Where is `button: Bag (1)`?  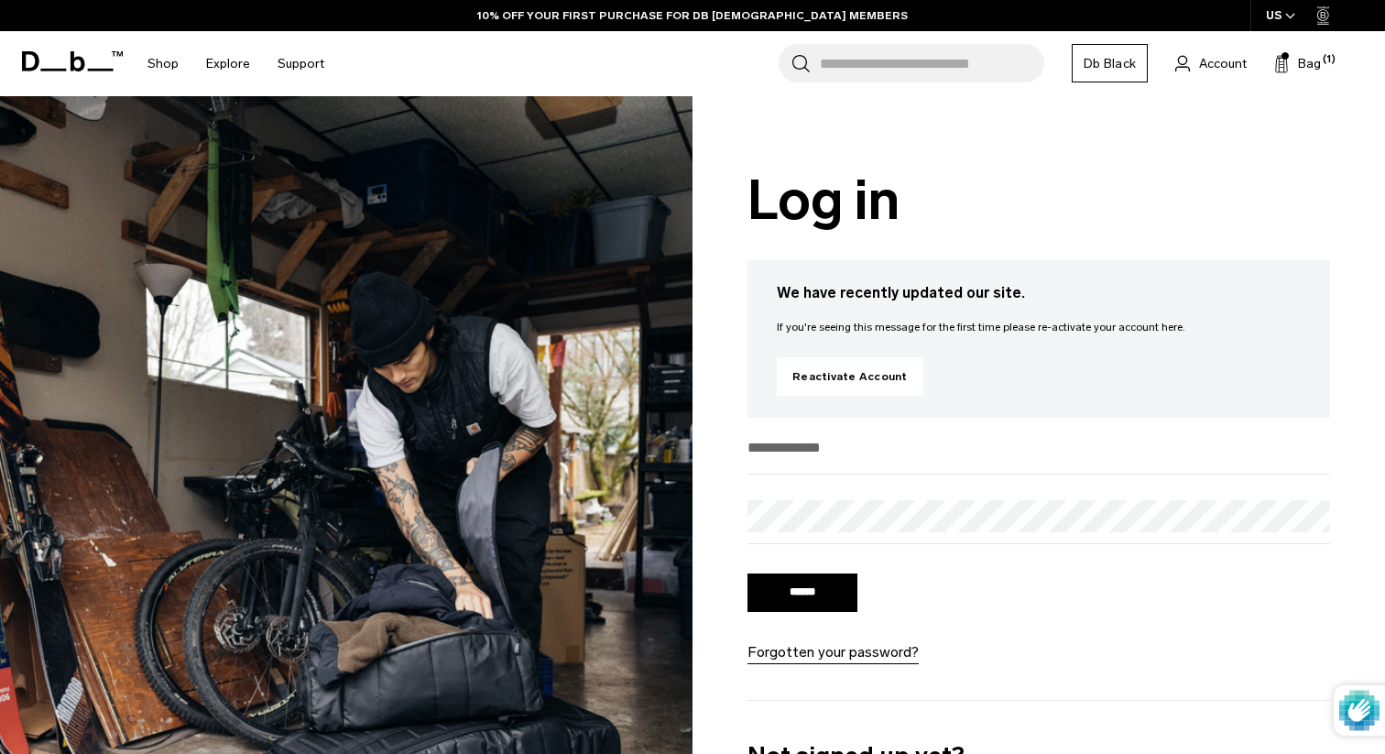
button: Bag (1) is located at coordinates (1297, 63).